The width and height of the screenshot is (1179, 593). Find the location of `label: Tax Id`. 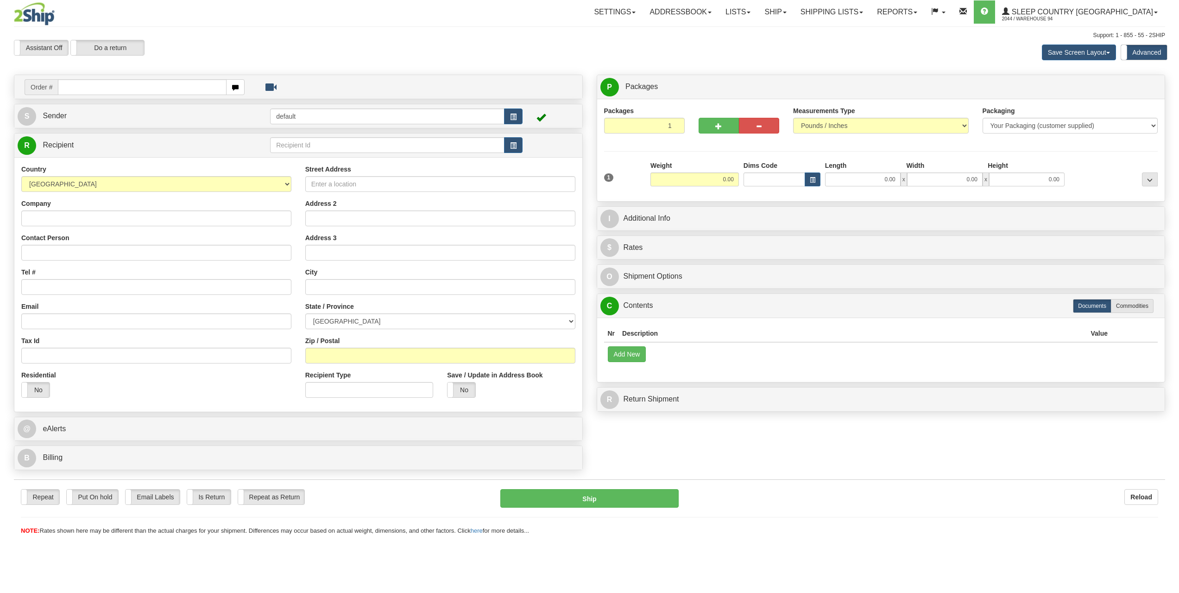

label: Tax Id is located at coordinates (30, 341).